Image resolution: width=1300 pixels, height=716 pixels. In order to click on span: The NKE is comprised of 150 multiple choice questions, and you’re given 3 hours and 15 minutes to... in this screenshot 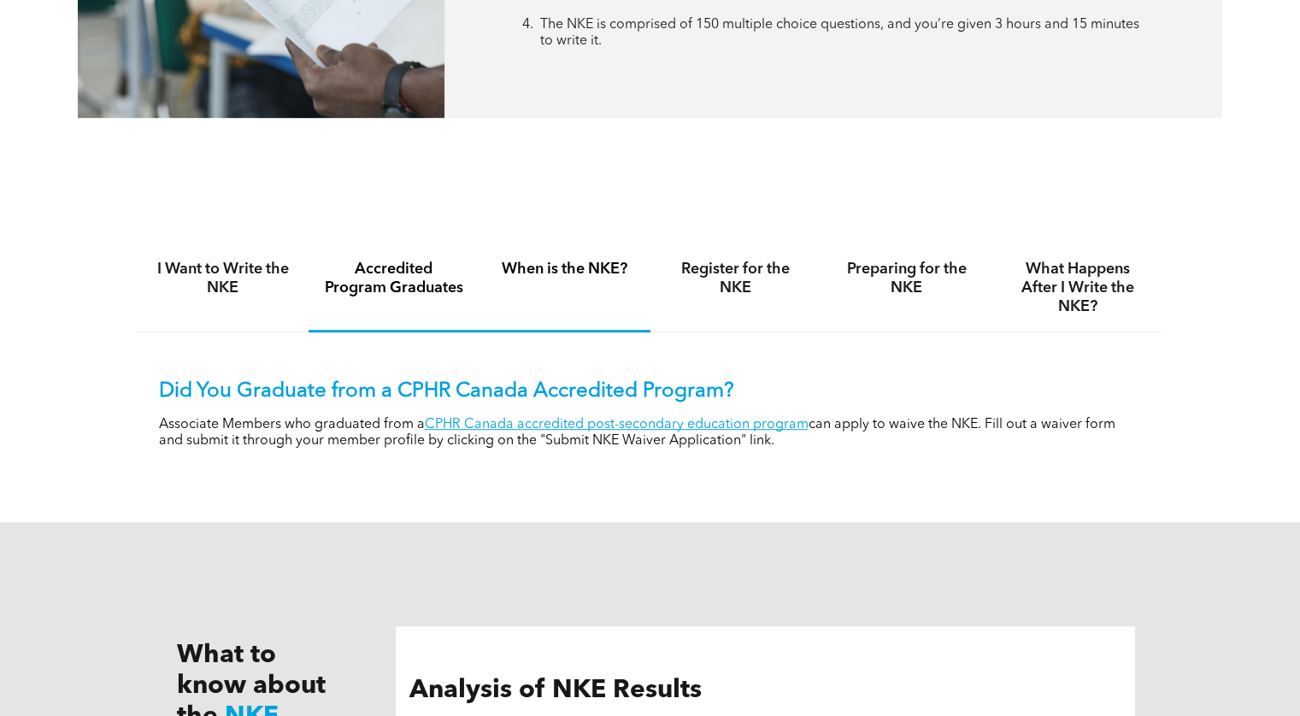, I will do `click(839, 32)`.